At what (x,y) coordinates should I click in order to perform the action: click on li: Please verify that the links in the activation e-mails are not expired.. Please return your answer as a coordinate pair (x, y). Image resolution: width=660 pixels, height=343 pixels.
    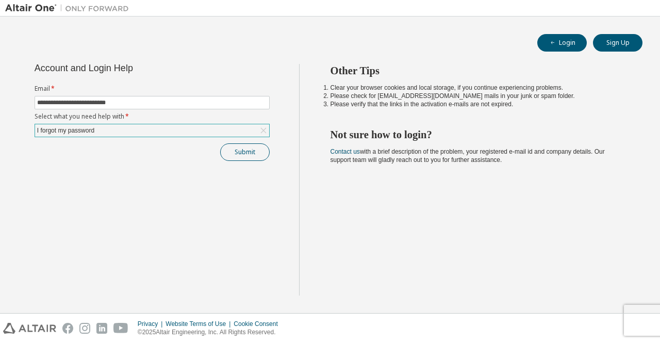
    Looking at the image, I should click on (477, 104).